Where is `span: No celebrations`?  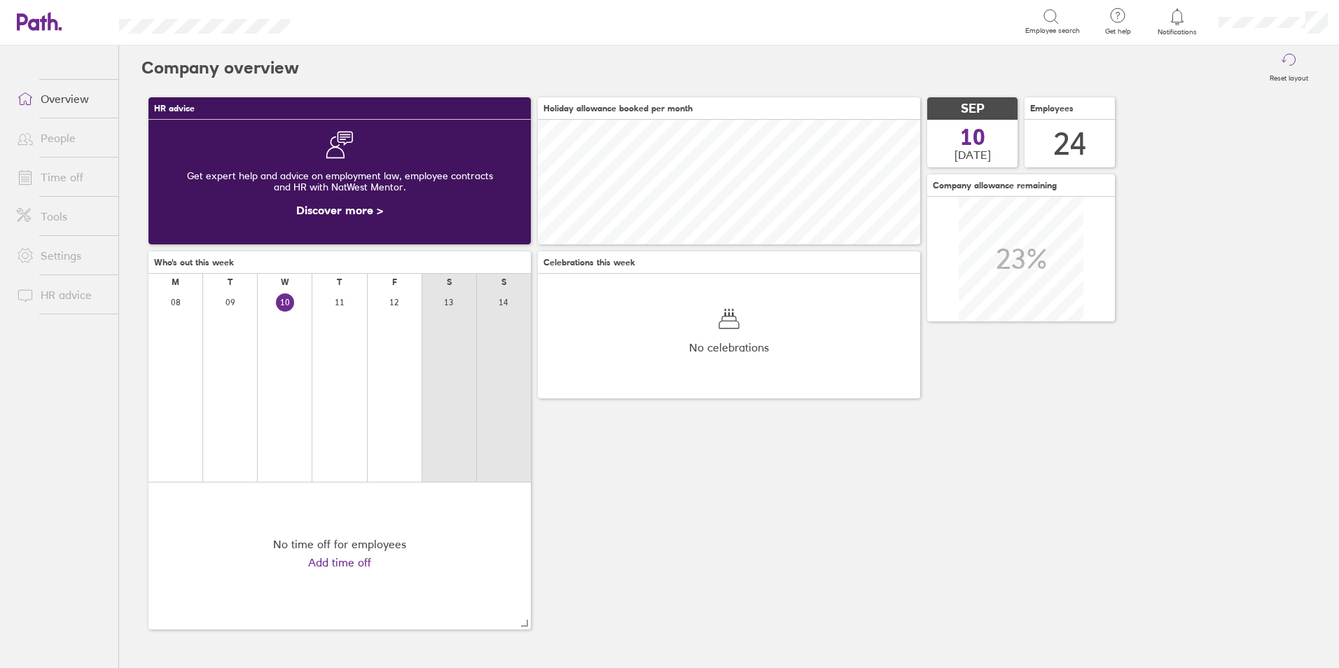
span: No celebrations is located at coordinates (729, 347).